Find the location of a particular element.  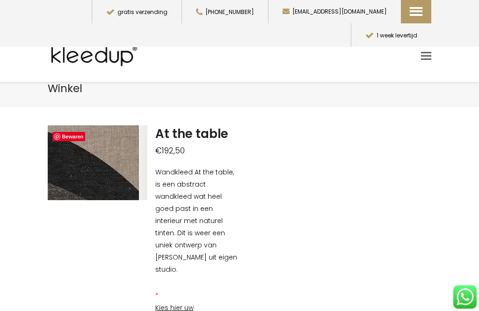

a: Bewaren is located at coordinates (69, 137).